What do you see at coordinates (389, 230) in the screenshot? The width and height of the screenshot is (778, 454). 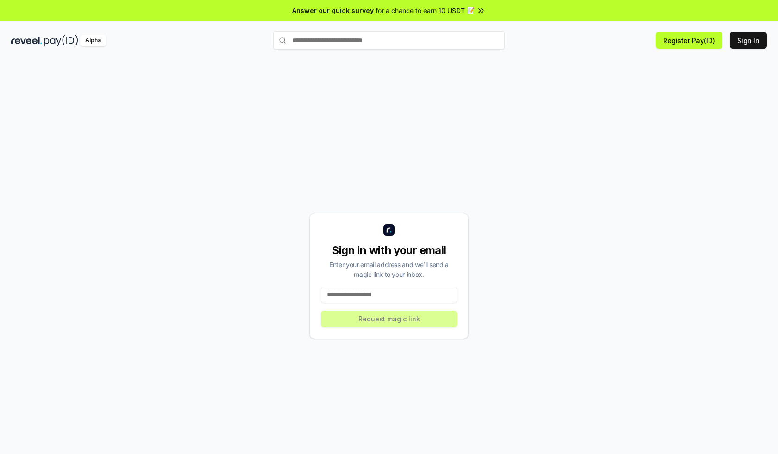 I see `img: logo_small` at bounding box center [389, 230].